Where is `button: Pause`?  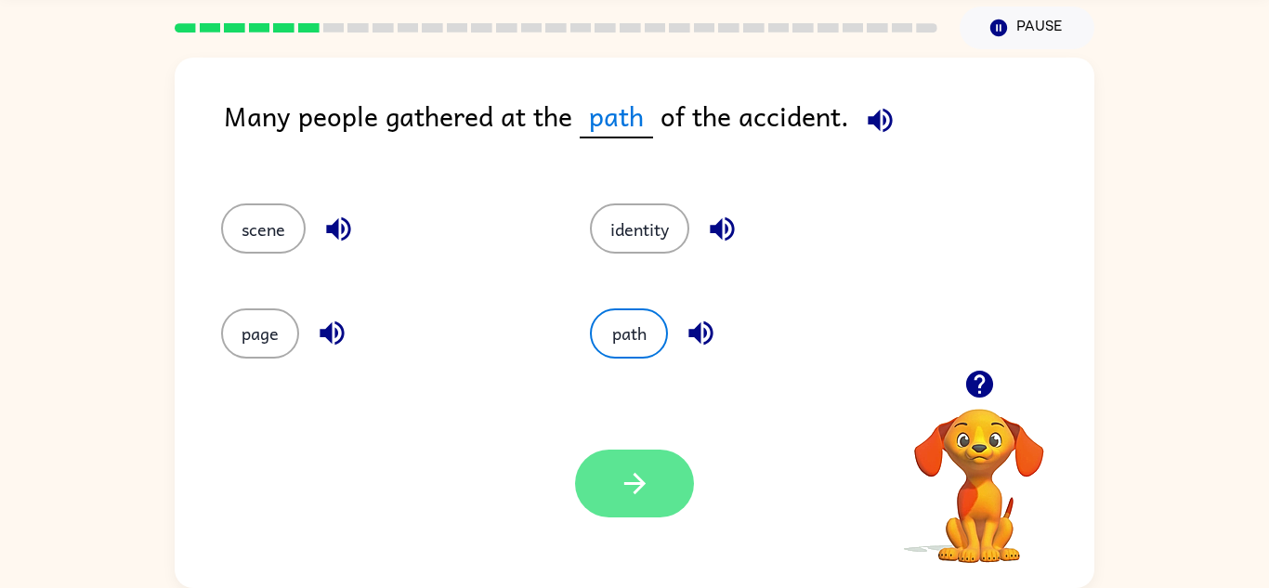
button: Pause is located at coordinates (1026, 28).